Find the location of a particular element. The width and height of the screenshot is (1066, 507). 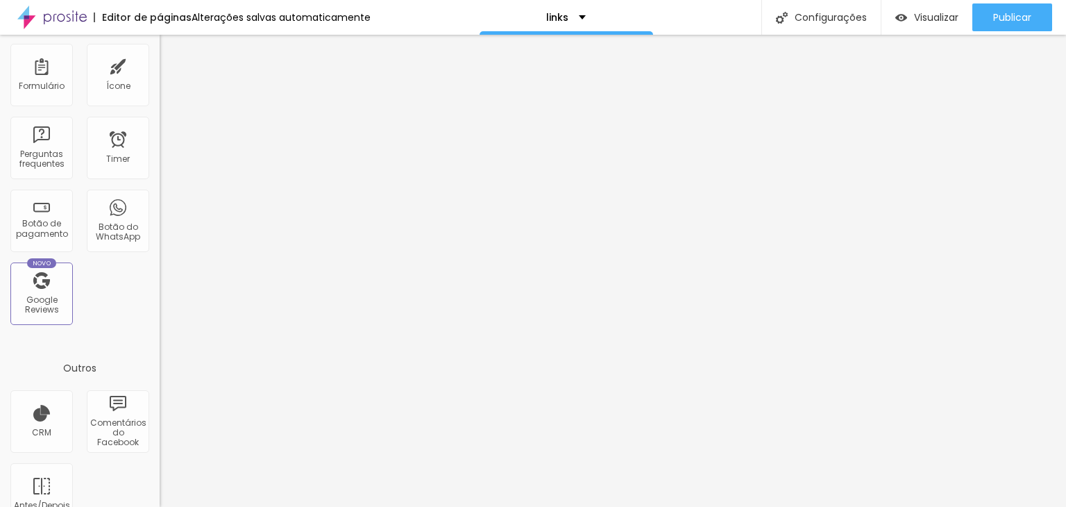

span: Publicar is located at coordinates (1012, 17).